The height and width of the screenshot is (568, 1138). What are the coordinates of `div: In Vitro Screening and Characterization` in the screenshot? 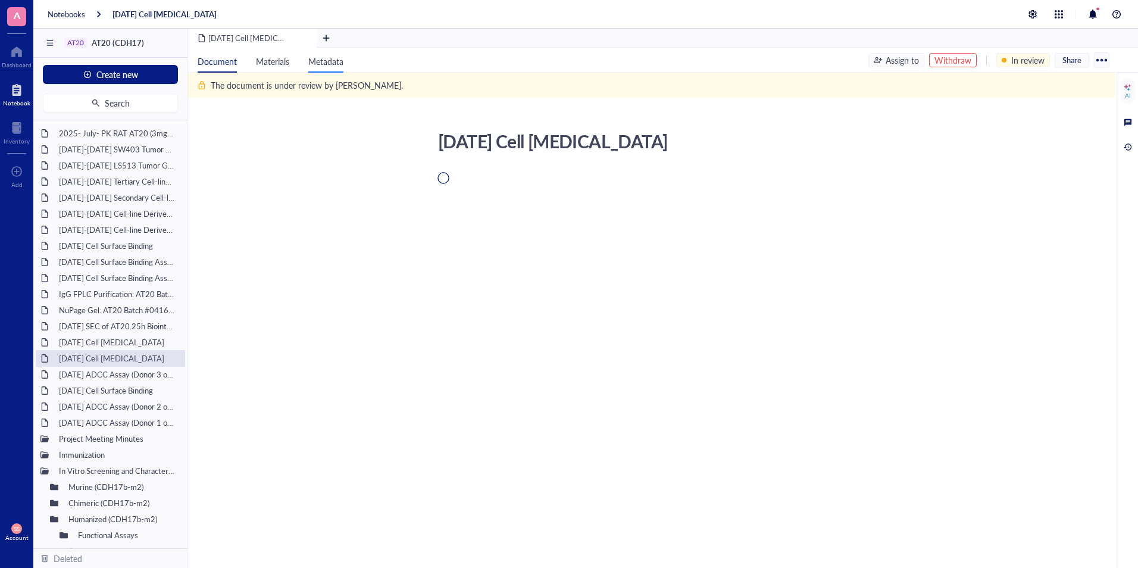 It's located at (117, 471).